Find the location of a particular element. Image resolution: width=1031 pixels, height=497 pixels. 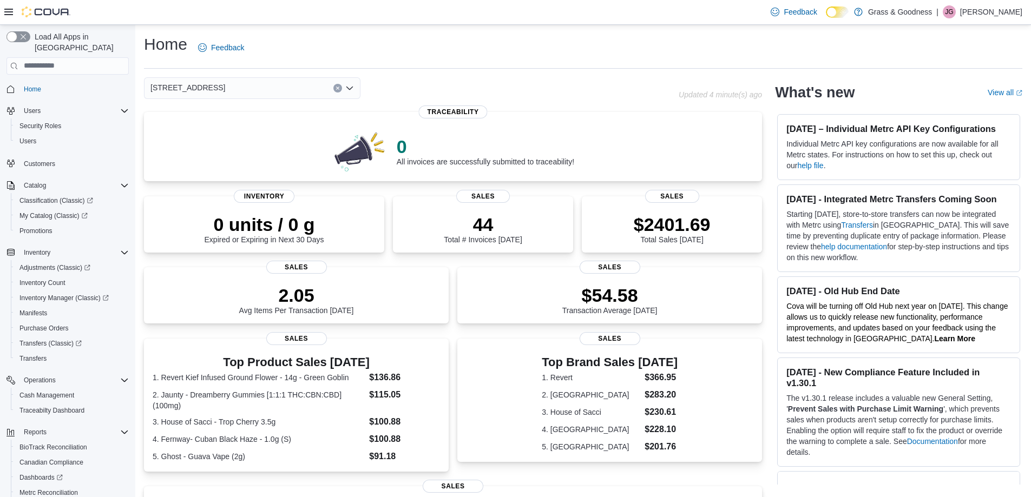

button: Customers is located at coordinates (68, 163).